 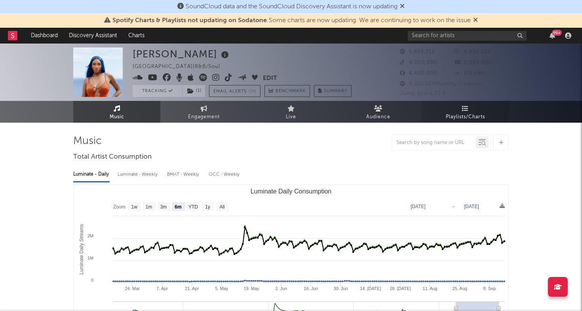 I want to click on text: 6m, so click(x=178, y=207).